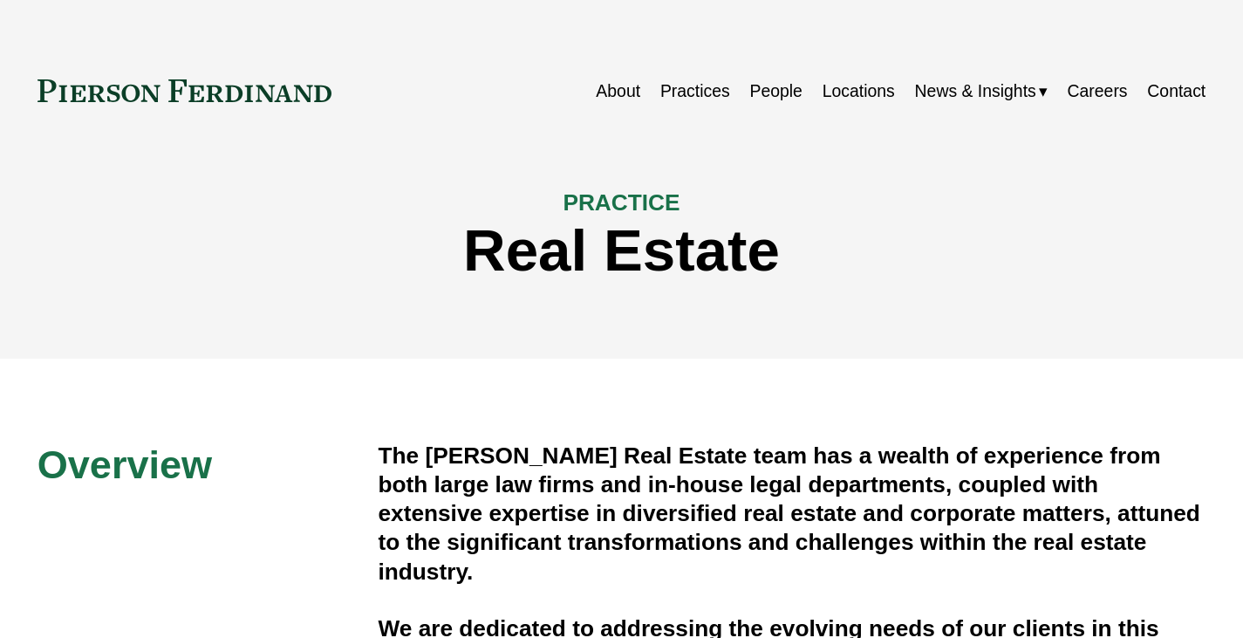  Describe the element at coordinates (125, 464) in the screenshot. I see `span: Overview` at that location.